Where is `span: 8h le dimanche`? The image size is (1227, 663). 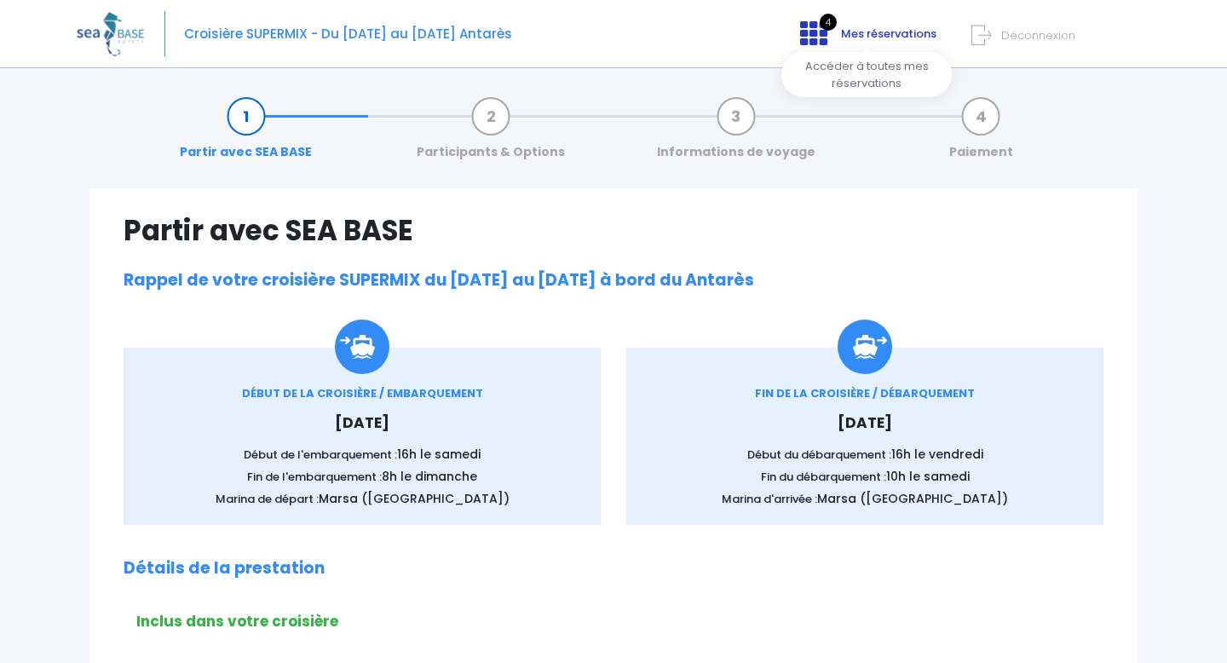
span: 8h le dimanche is located at coordinates (429, 476).